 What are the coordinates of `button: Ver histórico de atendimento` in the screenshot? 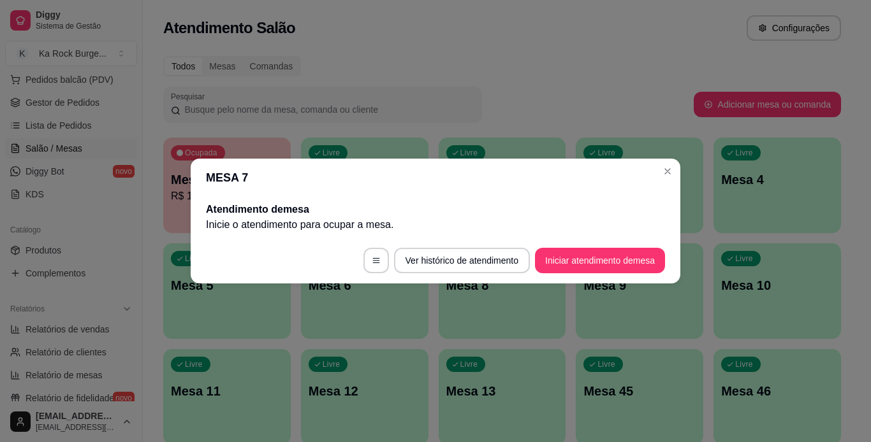 It's located at (462, 261).